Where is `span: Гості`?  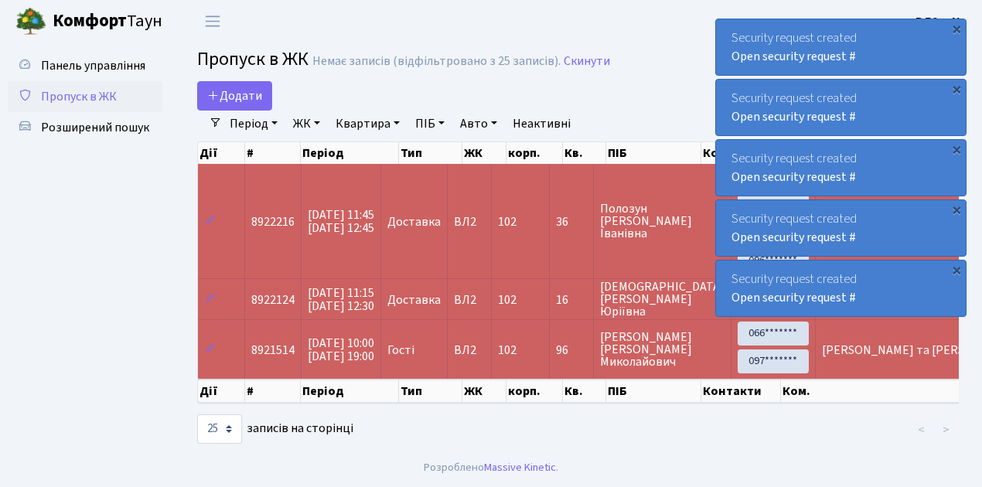
span: Гості is located at coordinates (401, 350).